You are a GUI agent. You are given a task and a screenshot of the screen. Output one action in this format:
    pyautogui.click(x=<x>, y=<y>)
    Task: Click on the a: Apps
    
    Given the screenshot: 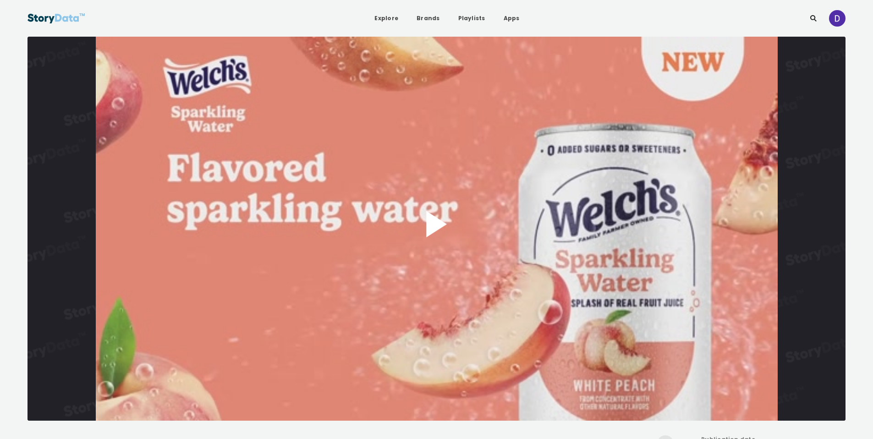 What is the action you would take?
    pyautogui.click(x=512, y=18)
    